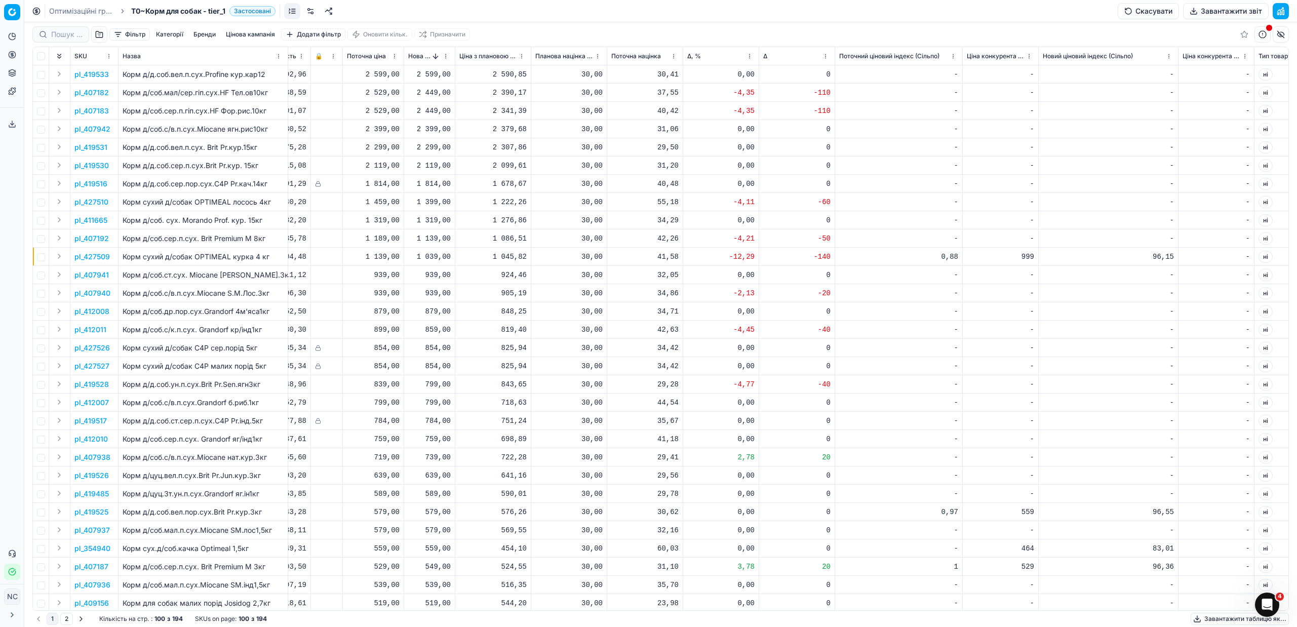 The width and height of the screenshot is (1297, 627). Describe the element at coordinates (81, 56) in the screenshot. I see `span: SKU` at that location.